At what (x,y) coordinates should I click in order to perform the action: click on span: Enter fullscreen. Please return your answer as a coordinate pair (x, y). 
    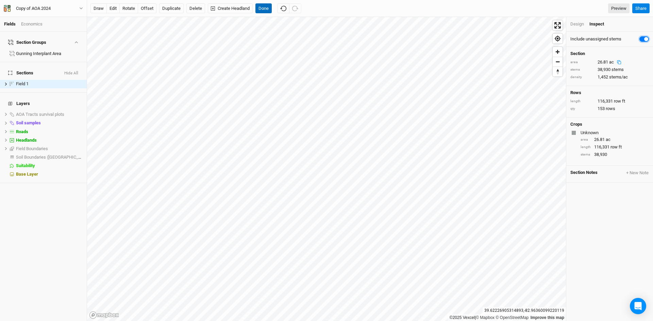
    Looking at the image, I should click on (558, 25).